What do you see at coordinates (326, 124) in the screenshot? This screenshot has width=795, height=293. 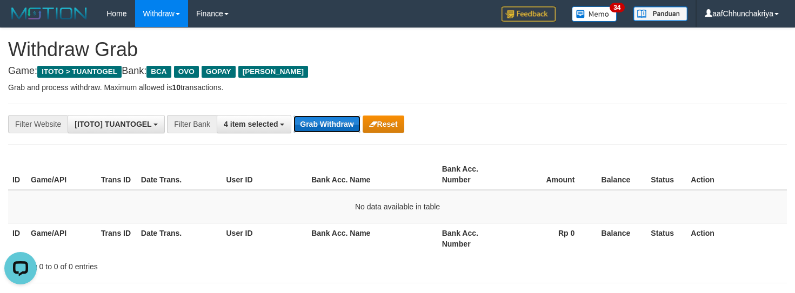 I see `button: Grab Withdraw` at bounding box center [326, 124].